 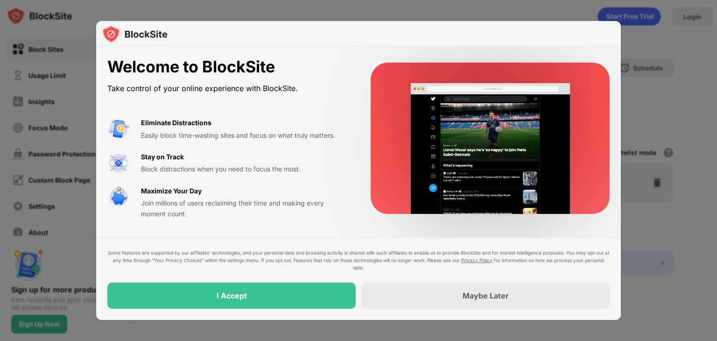 I want to click on div: Block distractions when you need to focus the most., so click(x=245, y=169).